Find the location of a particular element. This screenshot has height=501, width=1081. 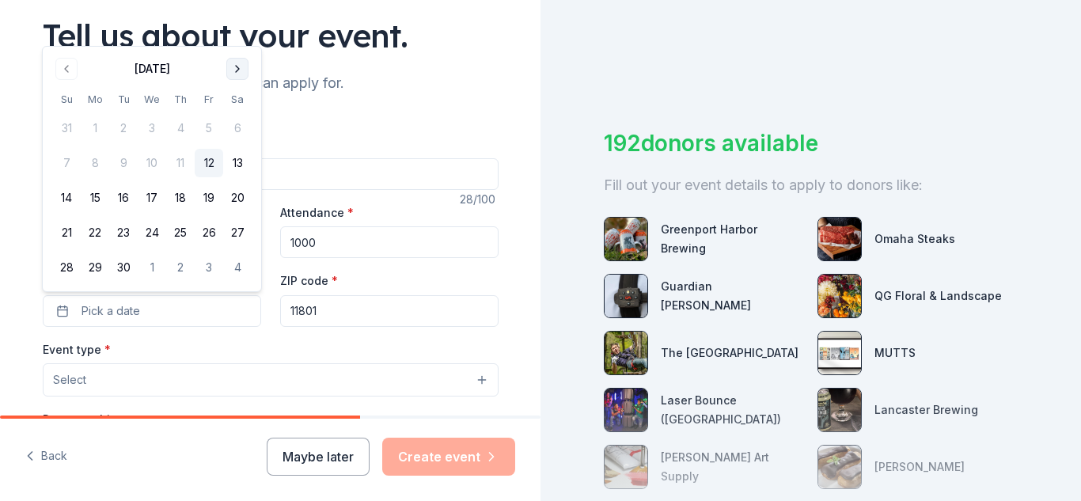

button: 3 is located at coordinates (209, 267).